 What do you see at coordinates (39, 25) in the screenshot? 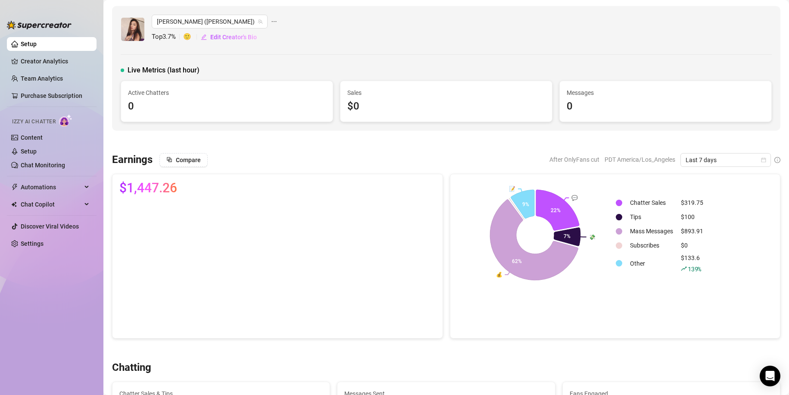
I see `img: logo-BBDzfeDw.svg` at bounding box center [39, 25].